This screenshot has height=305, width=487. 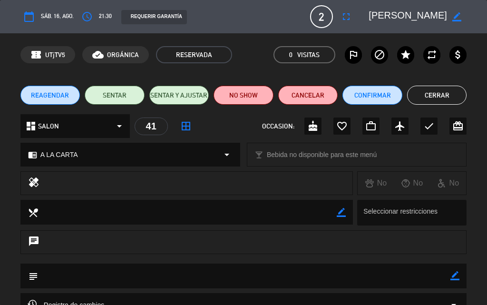 What do you see at coordinates (429, 126) in the screenshot?
I see `i: check` at bounding box center [429, 126].